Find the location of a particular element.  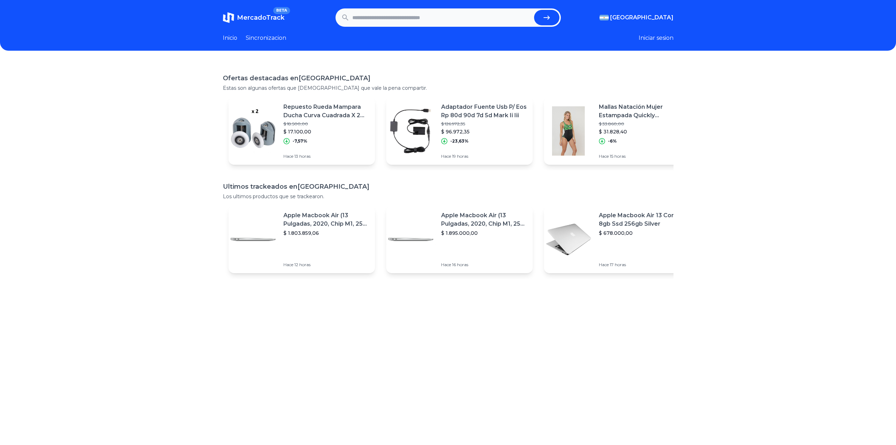

p: Hace 12 horas is located at coordinates (326, 265).